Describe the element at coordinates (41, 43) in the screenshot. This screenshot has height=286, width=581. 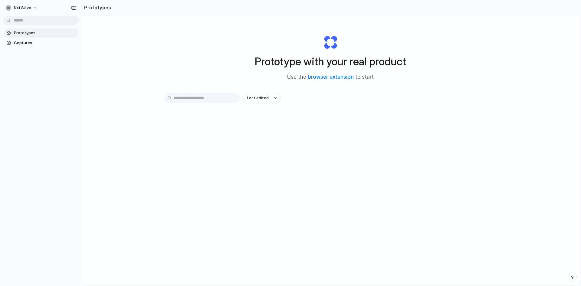
I see `a: Captures` at that location.